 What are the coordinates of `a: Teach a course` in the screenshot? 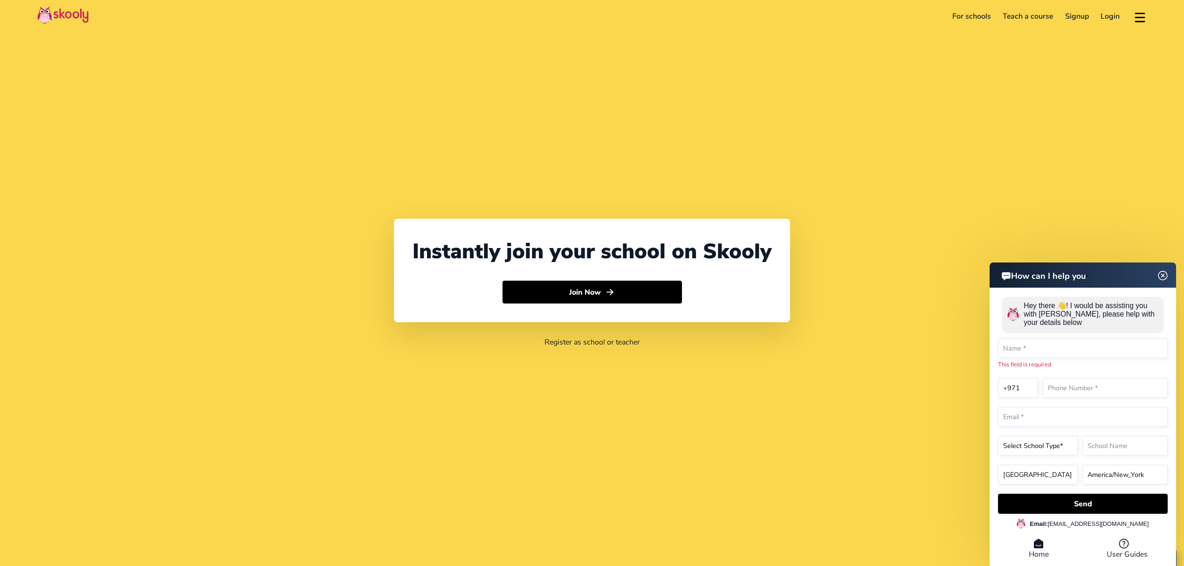 It's located at (1028, 16).